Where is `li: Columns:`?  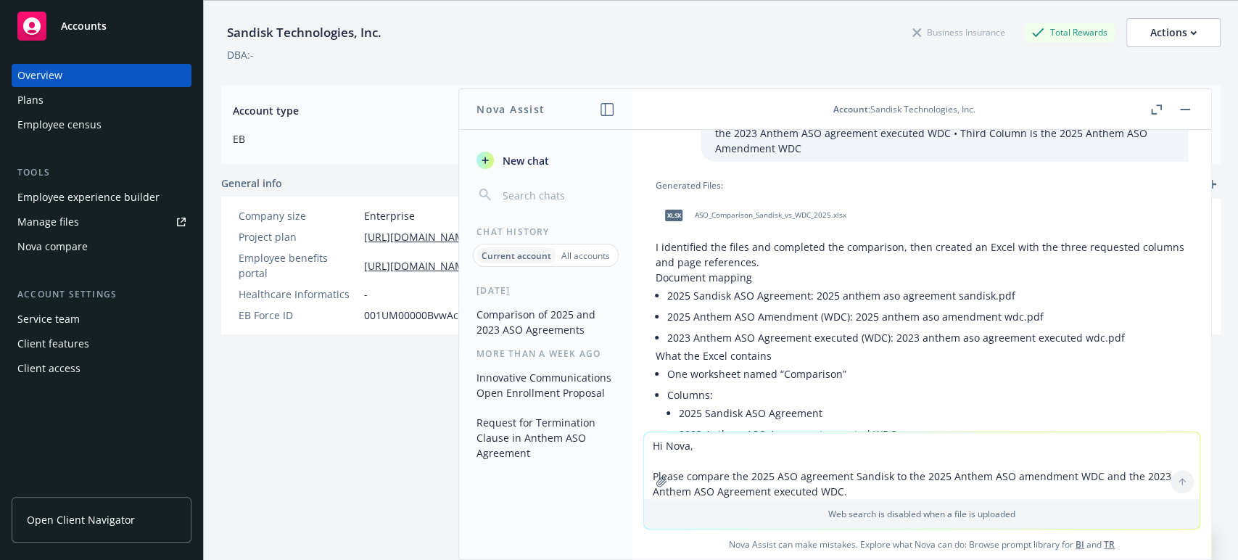
li: Columns: is located at coordinates (927, 426).